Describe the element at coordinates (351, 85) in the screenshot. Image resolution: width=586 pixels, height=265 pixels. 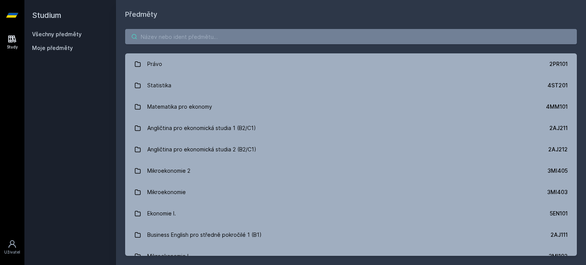
I see `a: Statistika 4ST201` at that location.